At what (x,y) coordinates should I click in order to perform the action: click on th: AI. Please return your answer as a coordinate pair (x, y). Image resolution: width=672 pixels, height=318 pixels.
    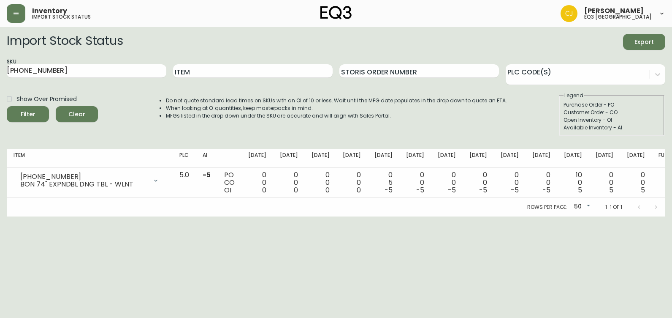
    Looking at the image, I should click on (207, 158).